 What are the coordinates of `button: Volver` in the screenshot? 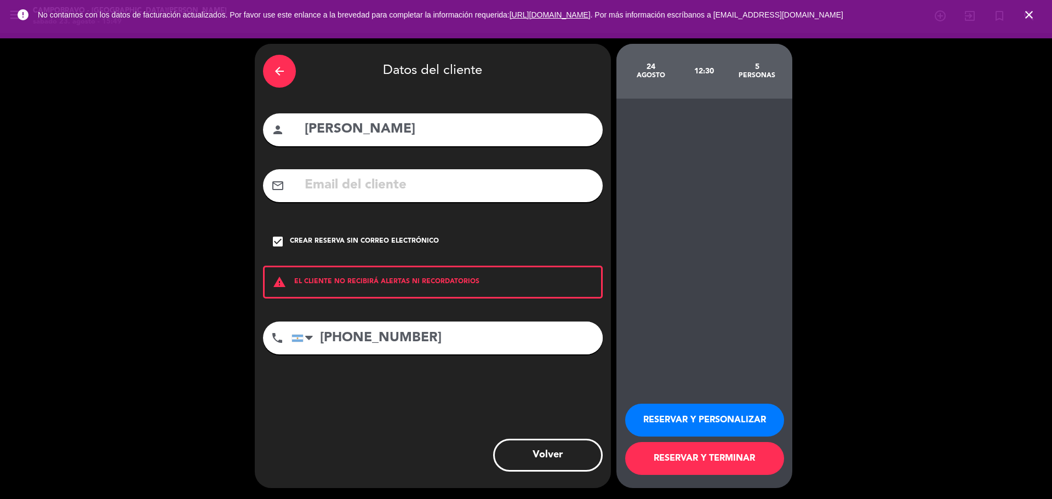 It's located at (548, 455).